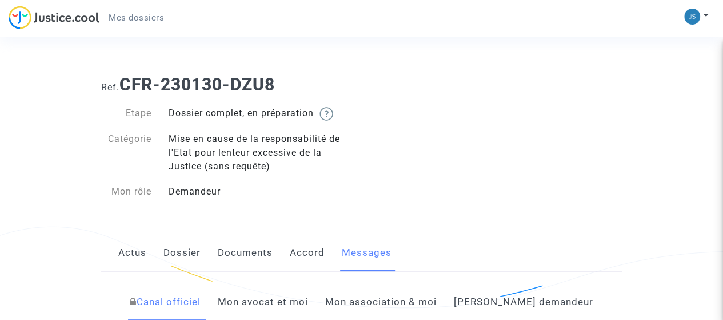 The height and width of the screenshot is (320, 723). What do you see at coordinates (54, 17) in the screenshot?
I see `img: jc-logo.svg` at bounding box center [54, 17].